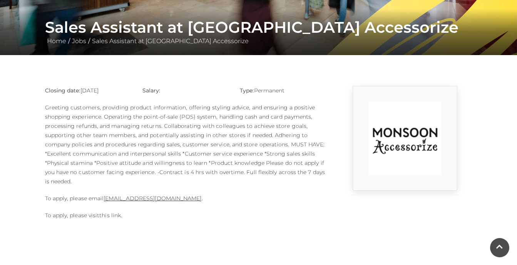 This screenshot has width=517, height=265. What do you see at coordinates (57, 41) in the screenshot?
I see `a: Home` at bounding box center [57, 41].